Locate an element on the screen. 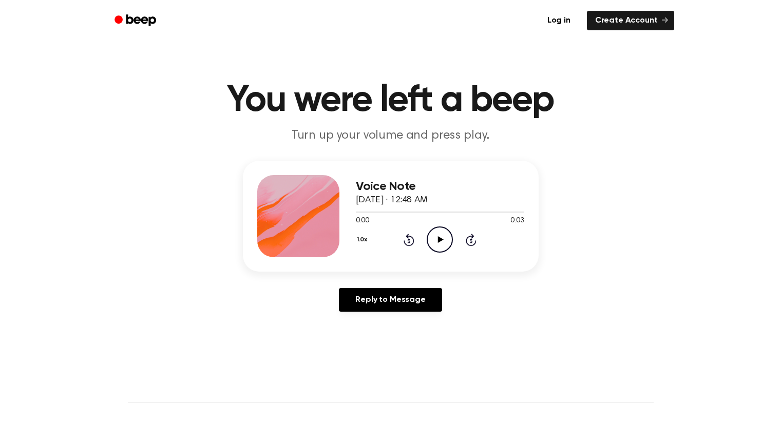  span: 0:03 is located at coordinates (517, 221).